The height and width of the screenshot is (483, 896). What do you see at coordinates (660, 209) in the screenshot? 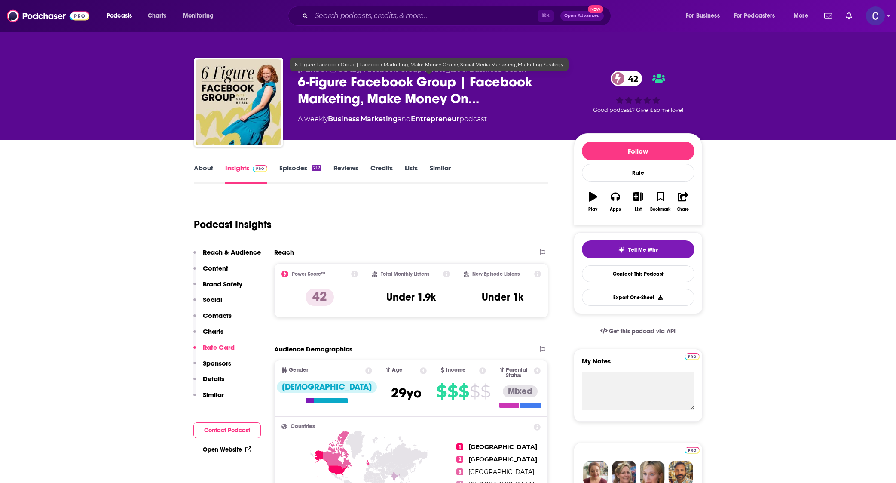
I see `div: Bookmark` at bounding box center [660, 209].